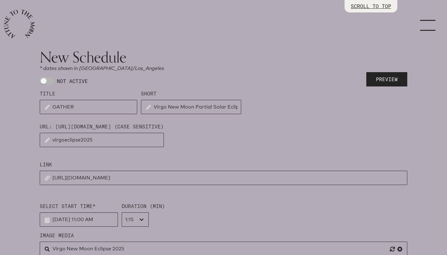 This screenshot has width=447, height=255. I want to click on input: URL..., so click(102, 140).